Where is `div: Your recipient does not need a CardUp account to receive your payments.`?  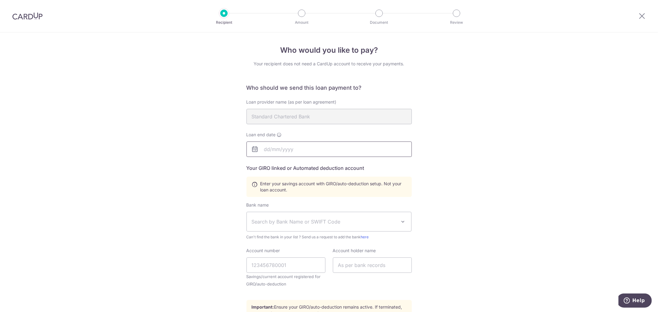 div: Your recipient does not need a CardUp account to receive your payments. is located at coordinates (329, 64).